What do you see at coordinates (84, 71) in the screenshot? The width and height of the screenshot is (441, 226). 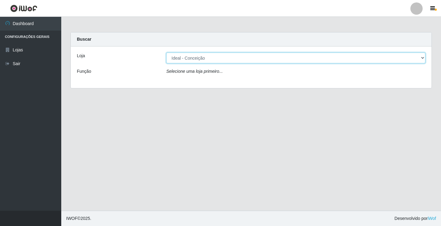 I see `label: Função` at bounding box center [84, 71].